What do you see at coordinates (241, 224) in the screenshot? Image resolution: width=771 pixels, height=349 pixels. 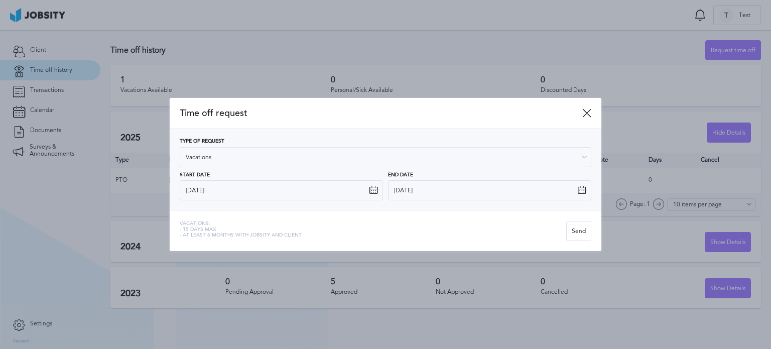 I see `span: Vacations:` at bounding box center [241, 224].